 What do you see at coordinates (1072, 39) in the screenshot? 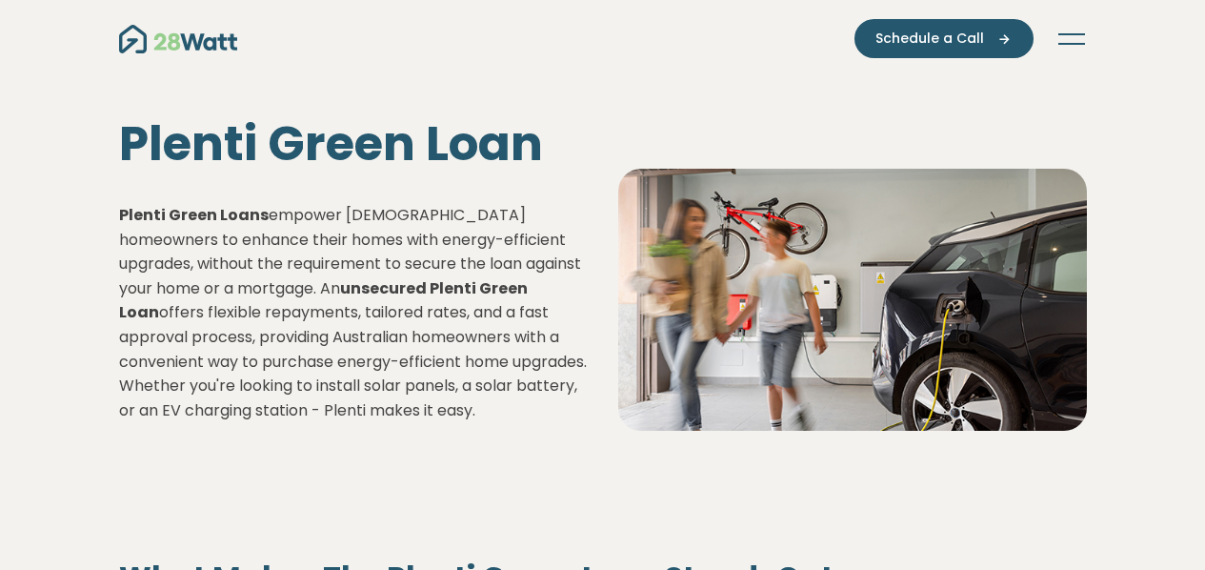
I see `button: Toggle navigation` at bounding box center [1072, 39].